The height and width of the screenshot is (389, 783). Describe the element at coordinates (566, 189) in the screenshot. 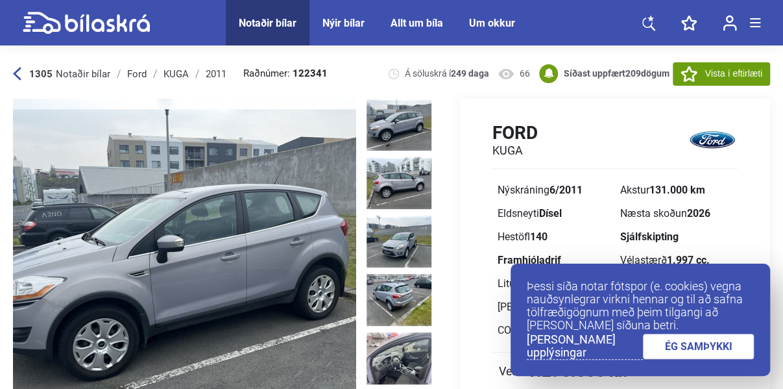

I see `b: 6/2011` at that location.